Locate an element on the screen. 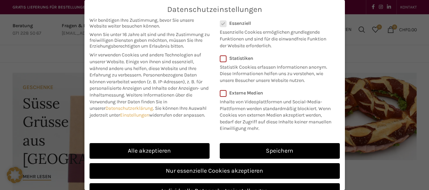 This screenshot has width=429, height=190. span: Wenn Sie unter 16 Jahre alt sind und Ihre Zustimmung zu freiwilligen Diensten geben möchten, müss... is located at coordinates (150, 40).